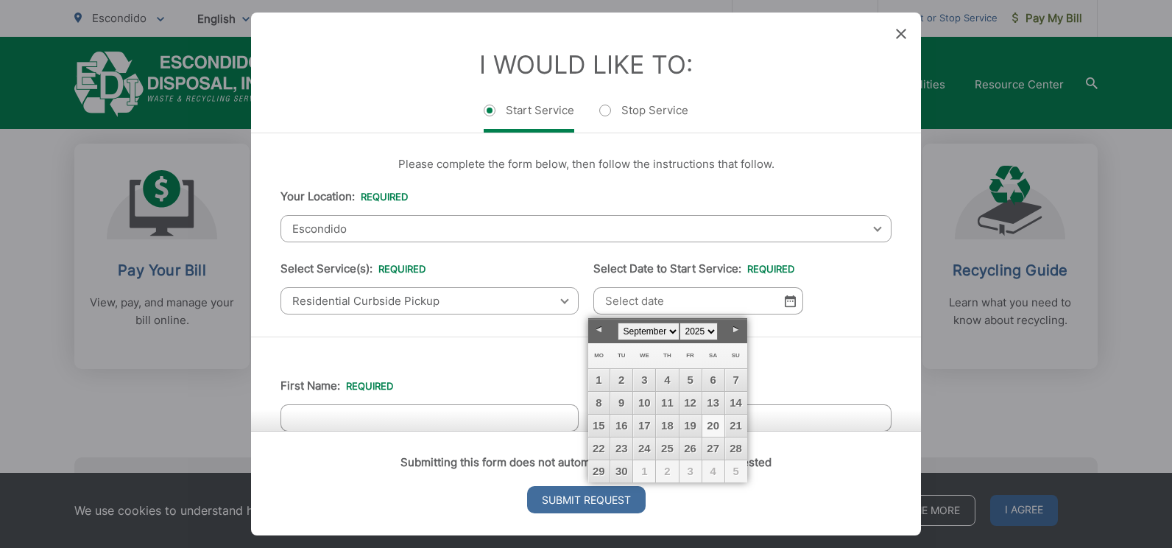  Describe the element at coordinates (644, 355) in the screenshot. I see `span: Wednesday` at that location.